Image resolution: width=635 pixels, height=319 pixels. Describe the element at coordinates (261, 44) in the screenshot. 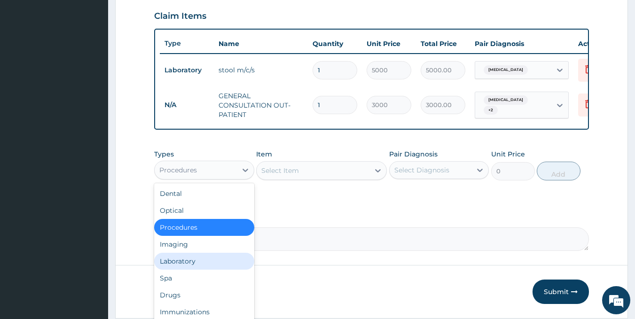

I see `th: Name` at that location.